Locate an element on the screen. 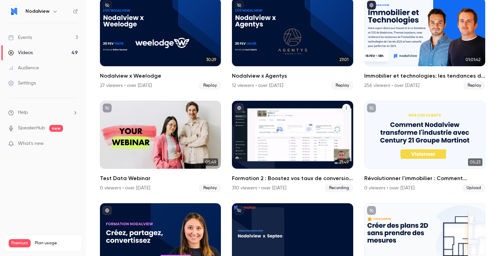  div: Audience is located at coordinates (23, 68).